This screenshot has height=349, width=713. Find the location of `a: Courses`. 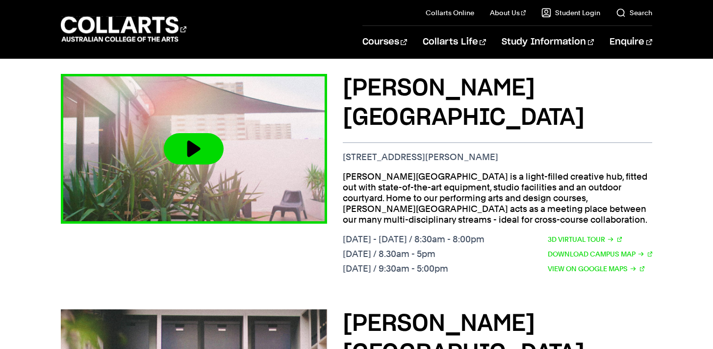

a: Courses is located at coordinates (384, 42).